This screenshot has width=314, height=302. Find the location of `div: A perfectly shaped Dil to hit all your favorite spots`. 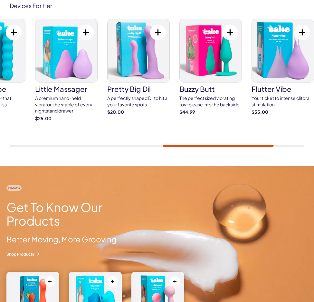

div: A perfectly shaped Dil to hit all your favorite spots is located at coordinates (139, 101).